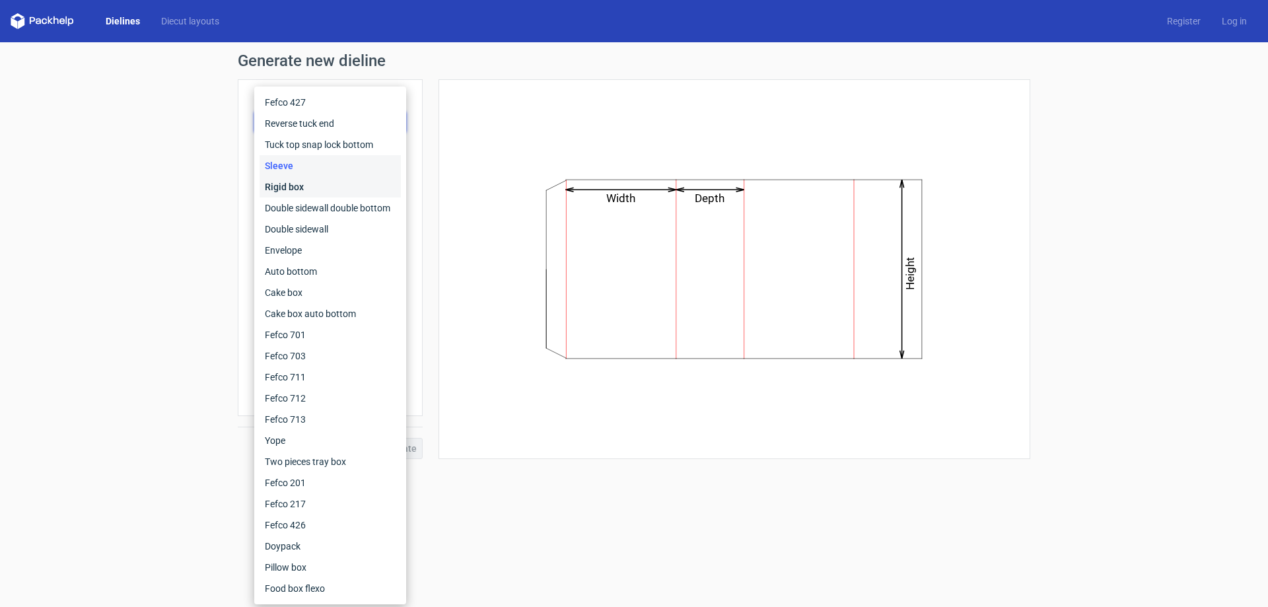  I want to click on div: Fefco 712, so click(330, 398).